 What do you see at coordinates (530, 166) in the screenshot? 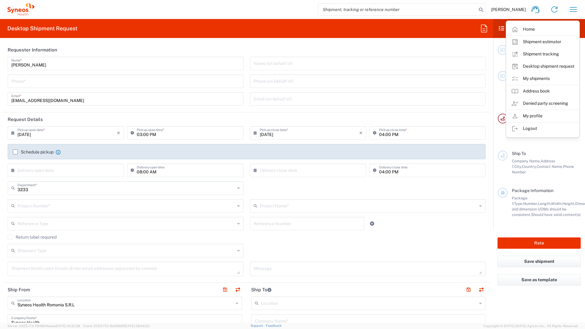
I see `span: Country,` at bounding box center [530, 166].